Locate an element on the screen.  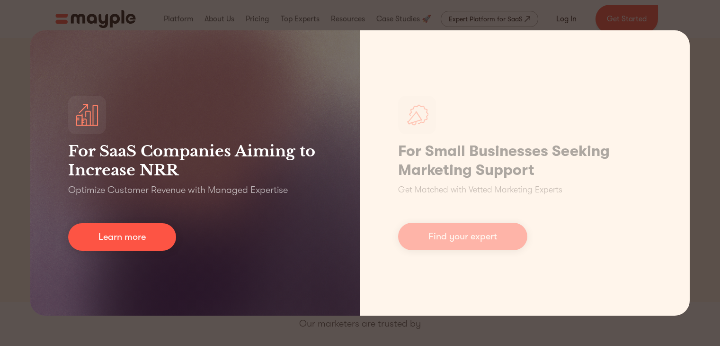
a: Find your expert is located at coordinates (463, 236).